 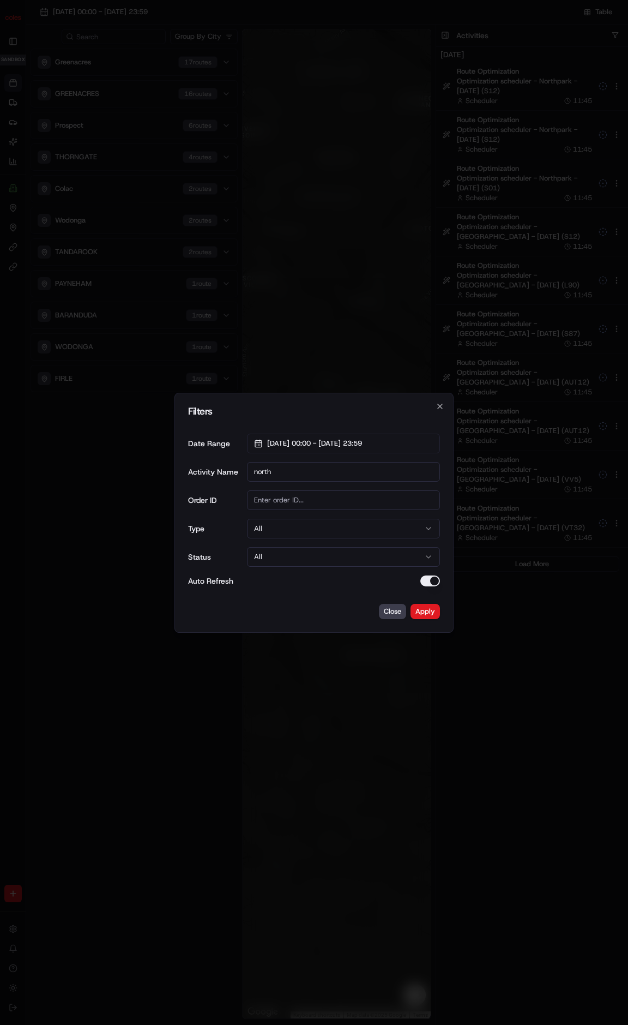 I want to click on label: Date Range, so click(x=209, y=443).